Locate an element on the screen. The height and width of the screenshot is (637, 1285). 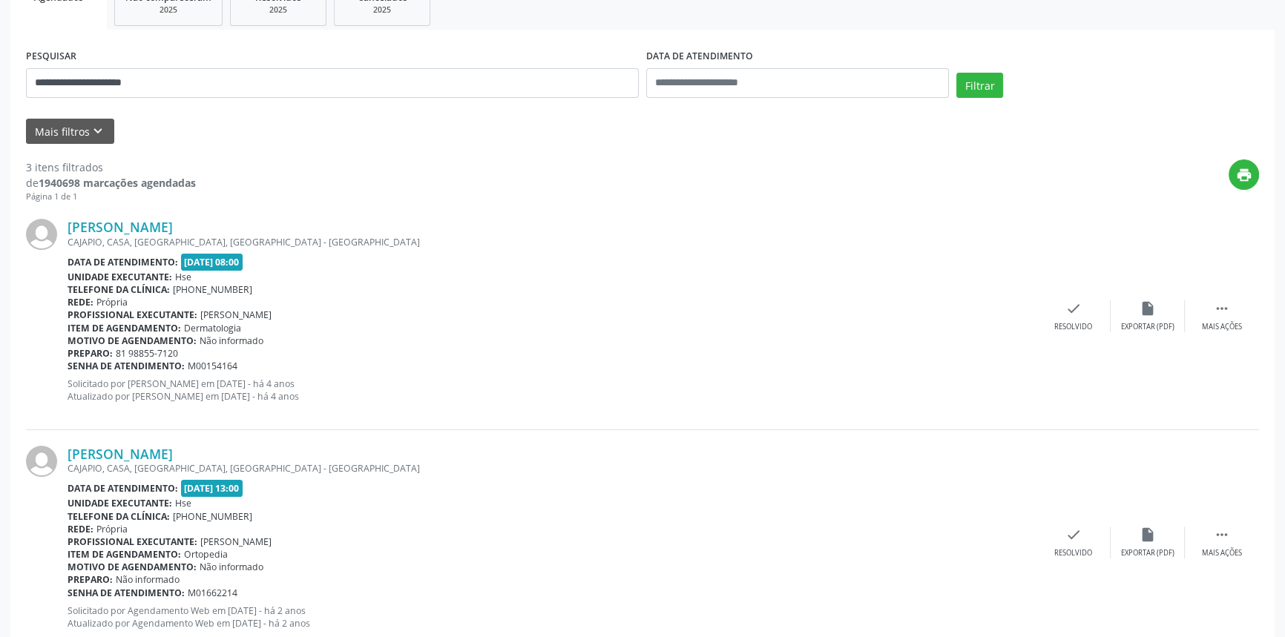
span: Ortopedia is located at coordinates (206, 554).